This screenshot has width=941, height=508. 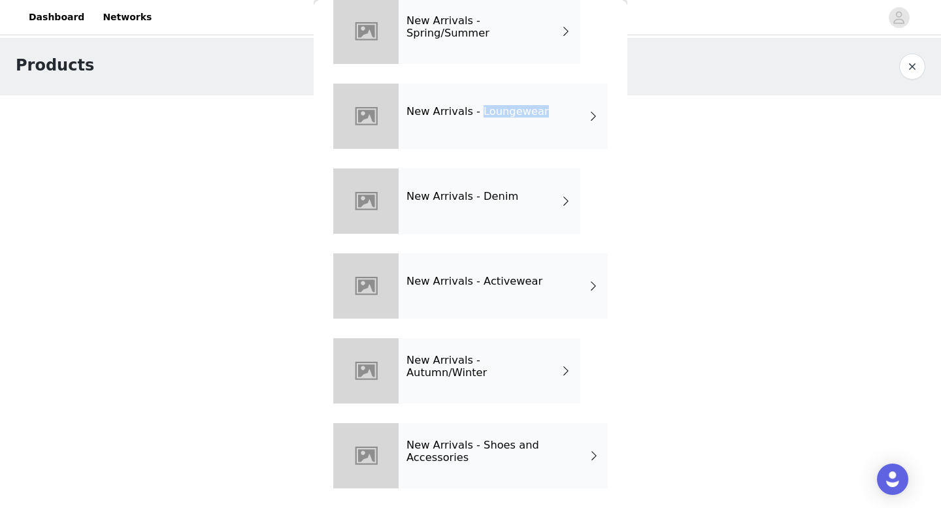 I want to click on h4: New Arrivals - Autumn/Winter, so click(x=483, y=367).